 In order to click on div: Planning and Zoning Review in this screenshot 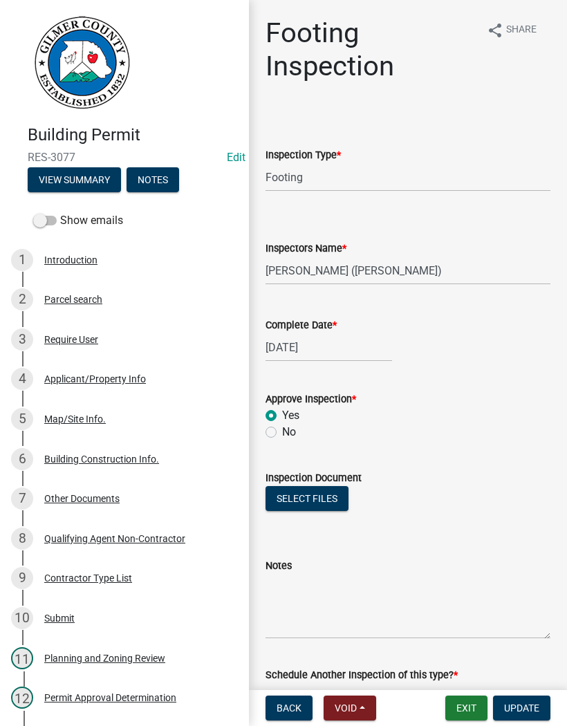, I will do `click(104, 658)`.